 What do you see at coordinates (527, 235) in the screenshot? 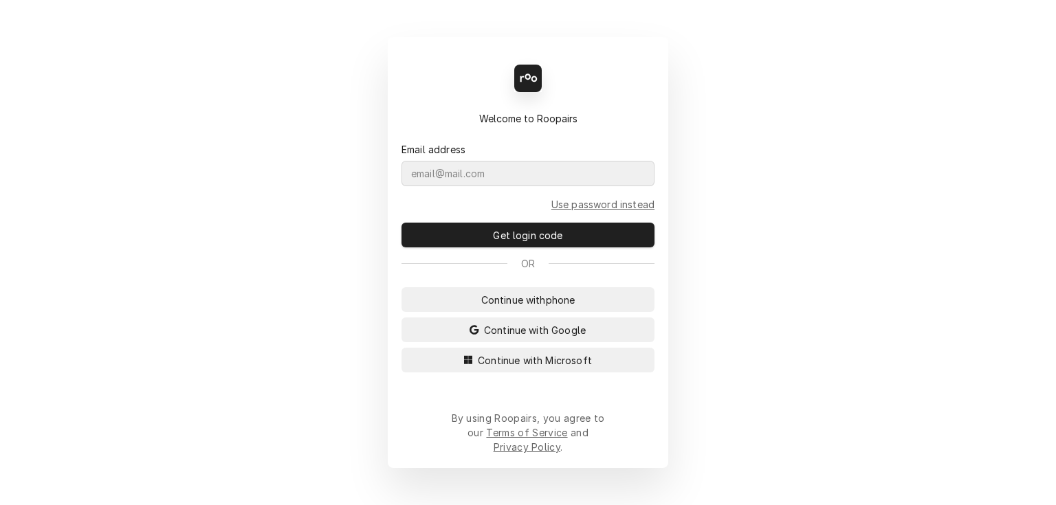
I see `span: Get login code` at bounding box center [527, 235].